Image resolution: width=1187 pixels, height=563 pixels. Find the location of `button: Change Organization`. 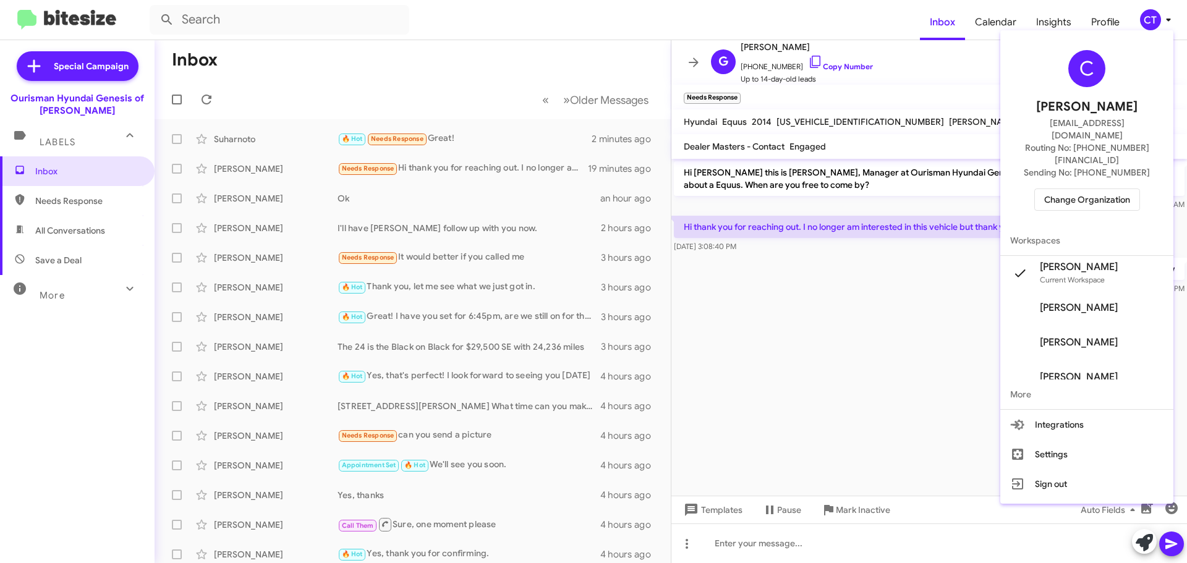

button: Change Organization is located at coordinates (1087, 200).